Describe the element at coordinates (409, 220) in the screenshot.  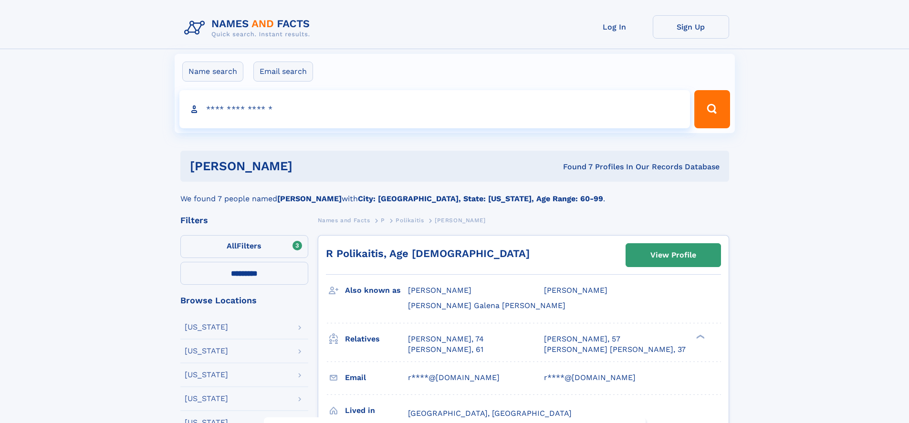
I see `a: Polikaitis` at that location.